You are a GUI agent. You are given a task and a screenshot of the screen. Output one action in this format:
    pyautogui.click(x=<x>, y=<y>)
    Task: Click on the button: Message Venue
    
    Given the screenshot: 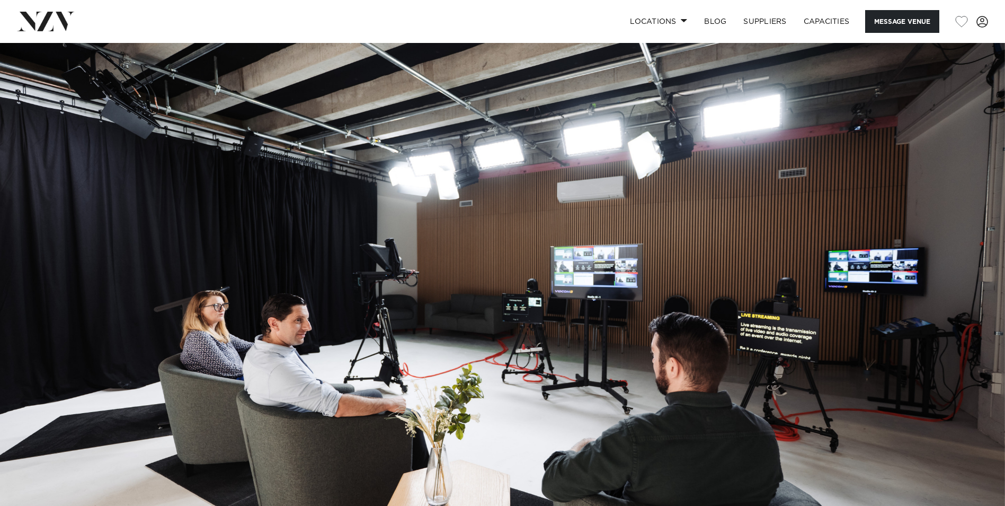 What is the action you would take?
    pyautogui.click(x=903, y=21)
    